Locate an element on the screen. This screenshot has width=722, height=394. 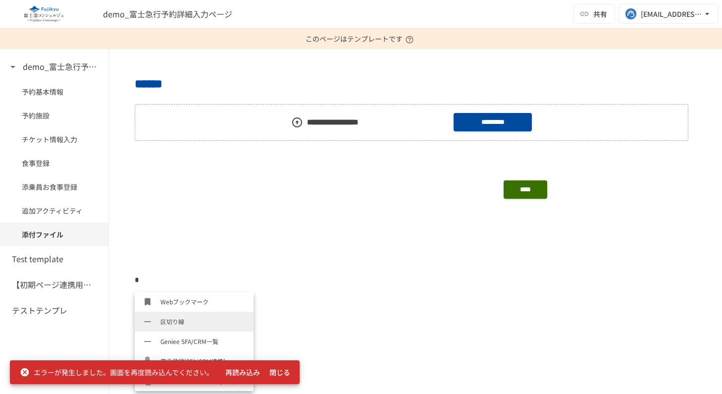
span: 添付ファイル is located at coordinates (54, 234).